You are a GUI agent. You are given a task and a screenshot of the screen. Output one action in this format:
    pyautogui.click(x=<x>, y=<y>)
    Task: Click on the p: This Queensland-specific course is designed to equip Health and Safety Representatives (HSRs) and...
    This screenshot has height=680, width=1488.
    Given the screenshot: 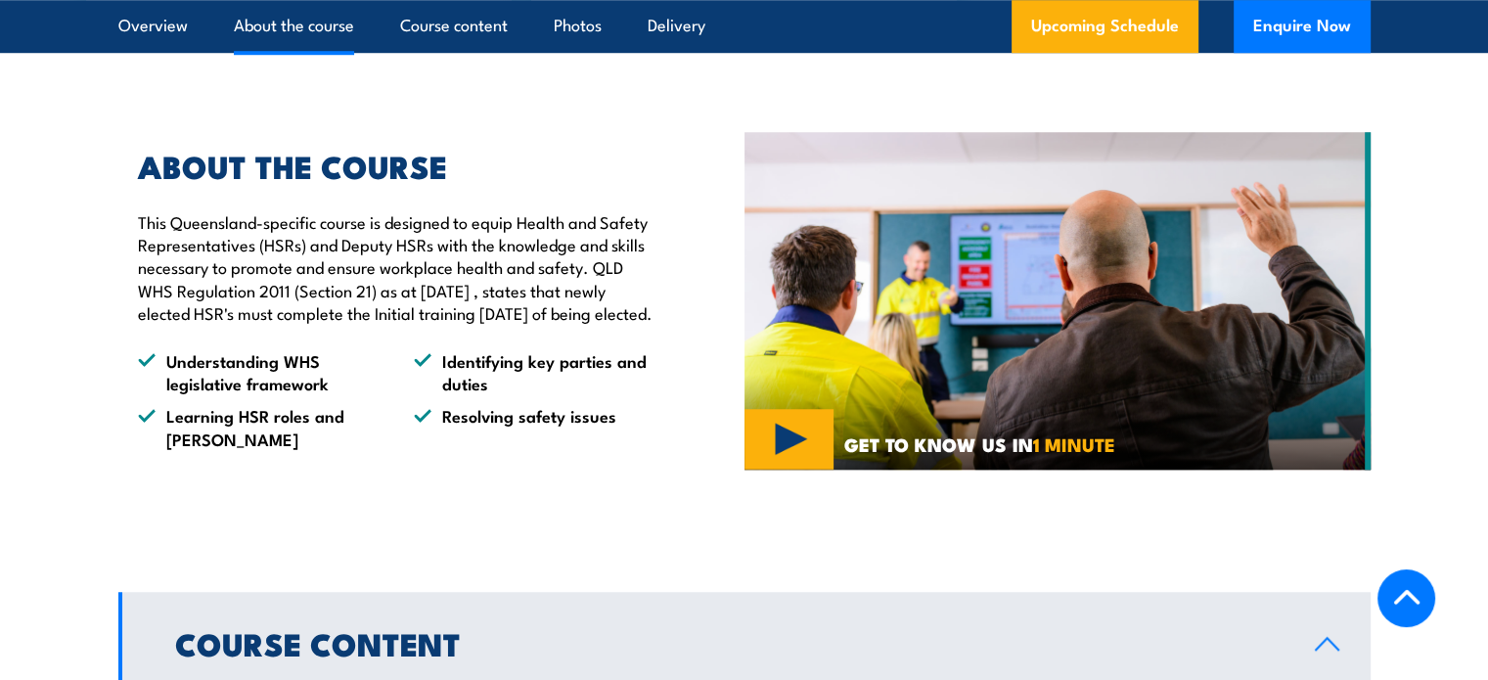 What is the action you would take?
    pyautogui.click(x=396, y=267)
    